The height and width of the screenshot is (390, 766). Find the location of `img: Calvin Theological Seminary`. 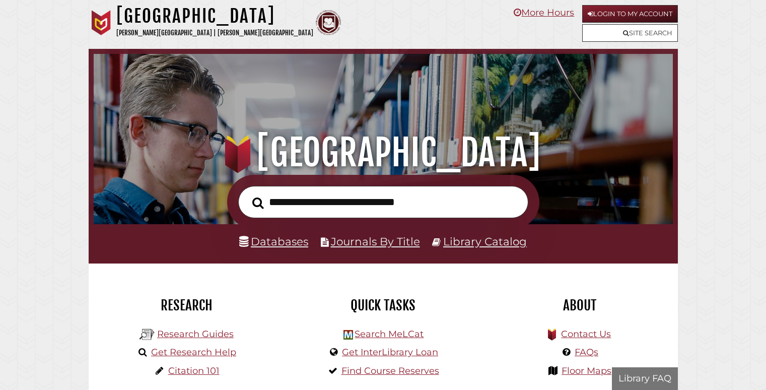

img: Calvin Theological Seminary is located at coordinates (329, 23).